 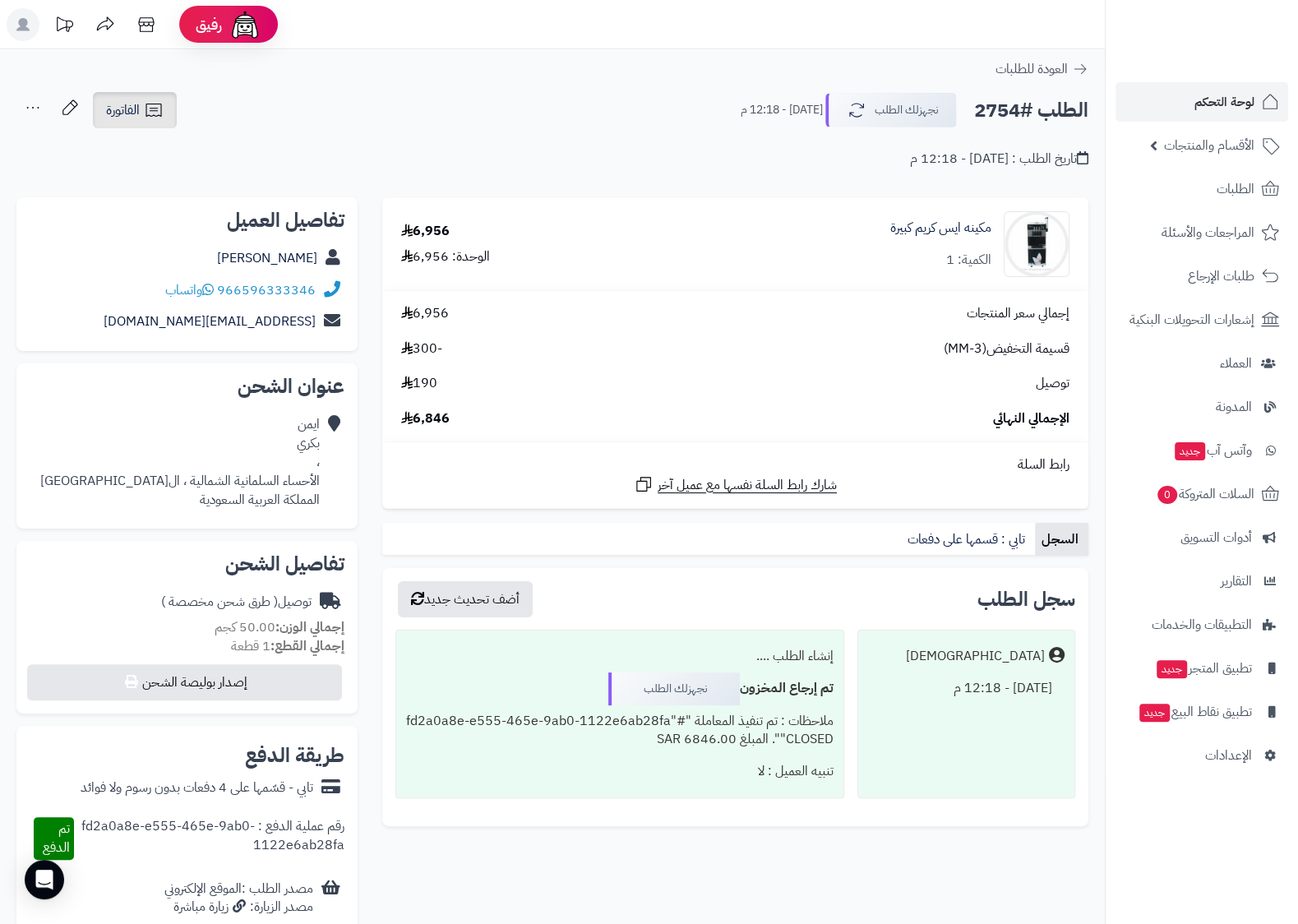 I want to click on a: العودة للطلبات, so click(x=1041, y=69).